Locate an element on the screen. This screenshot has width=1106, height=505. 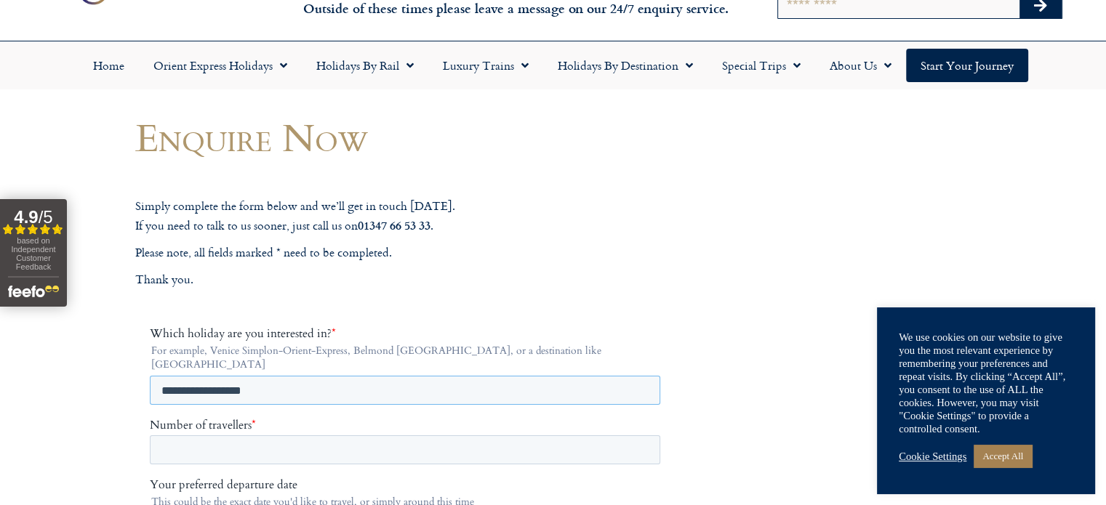
div: We use cookies on our website to give you the most relevant experience by remembering your prefer... is located at coordinates (986, 383).